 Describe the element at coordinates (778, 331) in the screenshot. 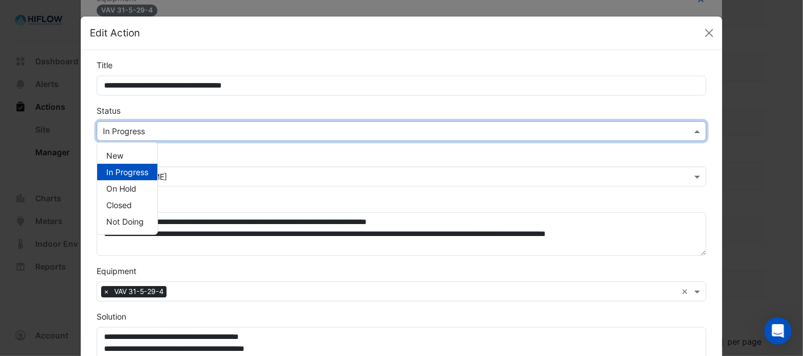

I see `div: Open Intercom Messenger` at that location.